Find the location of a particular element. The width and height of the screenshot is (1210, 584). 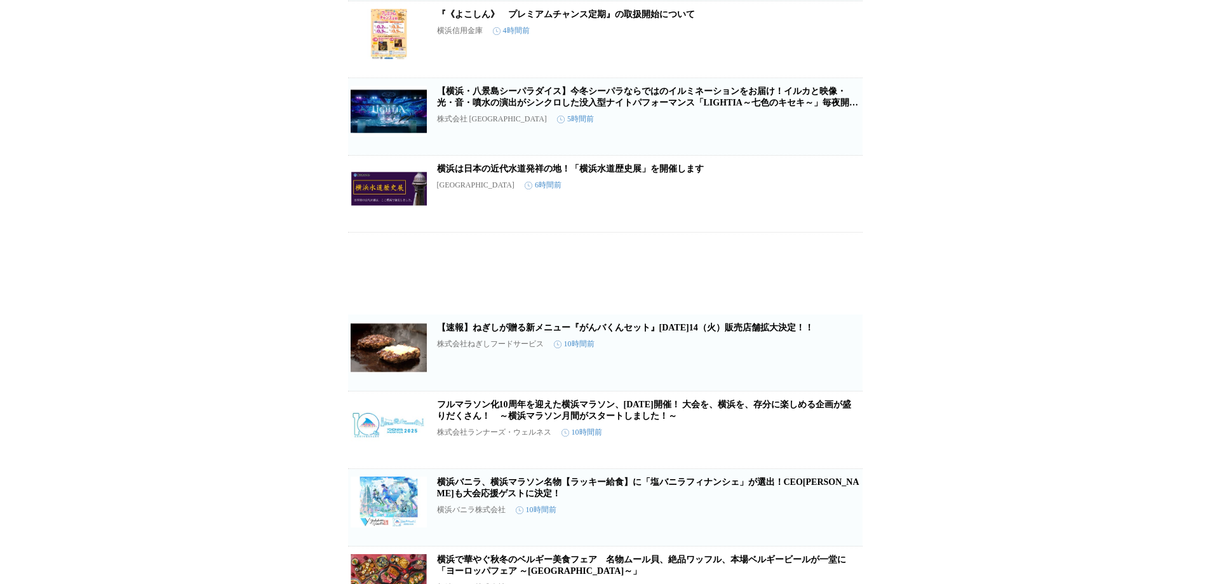

img: 【横浜・八景島シーパラダイス】今冬シーパラならではのイルミネーションをお届け！イルカと映像・光・音・噴水の演出がシンクロした没入型ナイトパフォーマンス「LIGHTIA～七色のキセキ～」毎夜開催！ is located at coordinates (389, 111).